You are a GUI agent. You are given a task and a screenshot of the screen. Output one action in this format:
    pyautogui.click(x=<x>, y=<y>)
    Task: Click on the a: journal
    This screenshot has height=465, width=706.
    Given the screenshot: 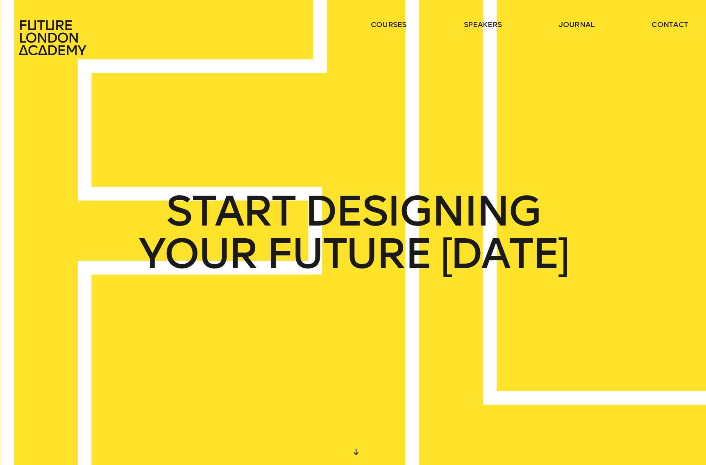 What is the action you would take?
    pyautogui.click(x=576, y=25)
    